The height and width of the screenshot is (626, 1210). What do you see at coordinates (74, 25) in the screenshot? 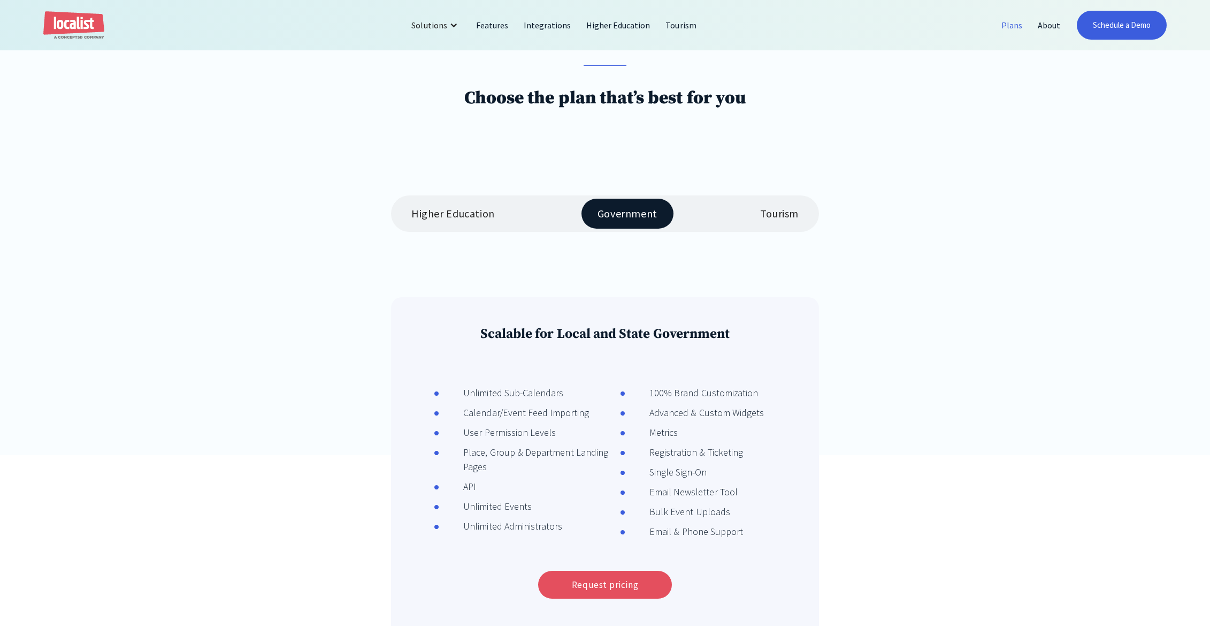
I see `a: home` at bounding box center [74, 25].